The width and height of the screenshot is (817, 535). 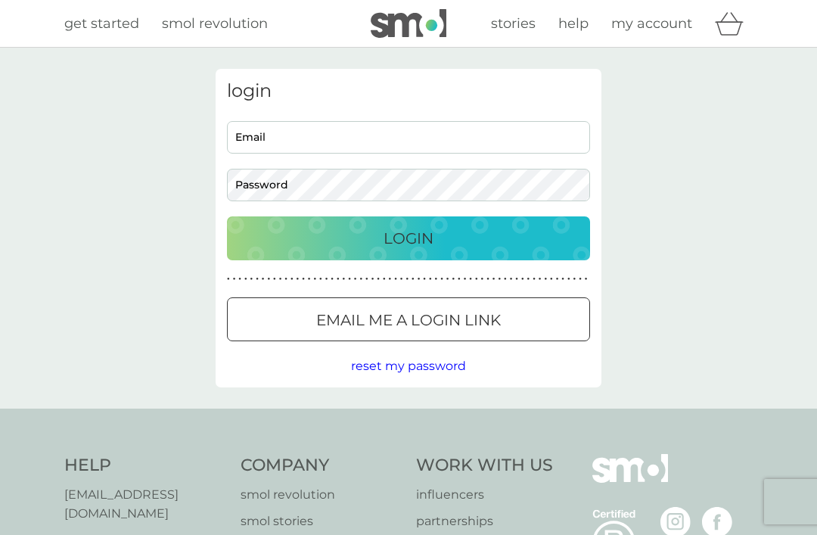 What do you see at coordinates (734, 23) in the screenshot?
I see `div: basket` at bounding box center [734, 23].